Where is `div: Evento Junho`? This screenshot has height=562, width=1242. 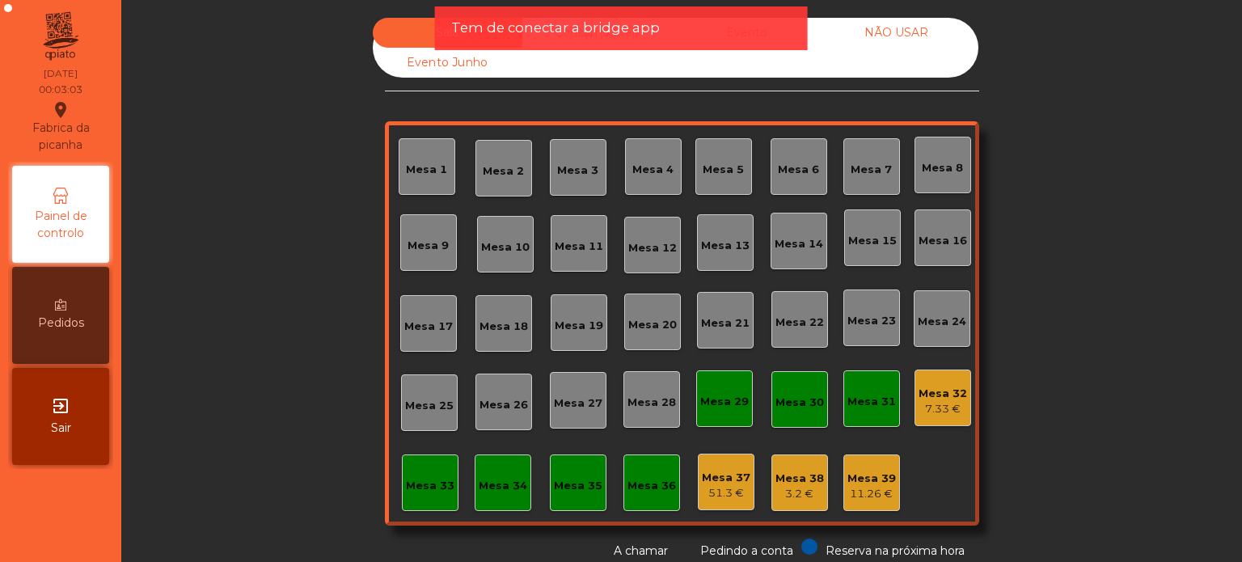
div: Evento Junho is located at coordinates (447, 62).